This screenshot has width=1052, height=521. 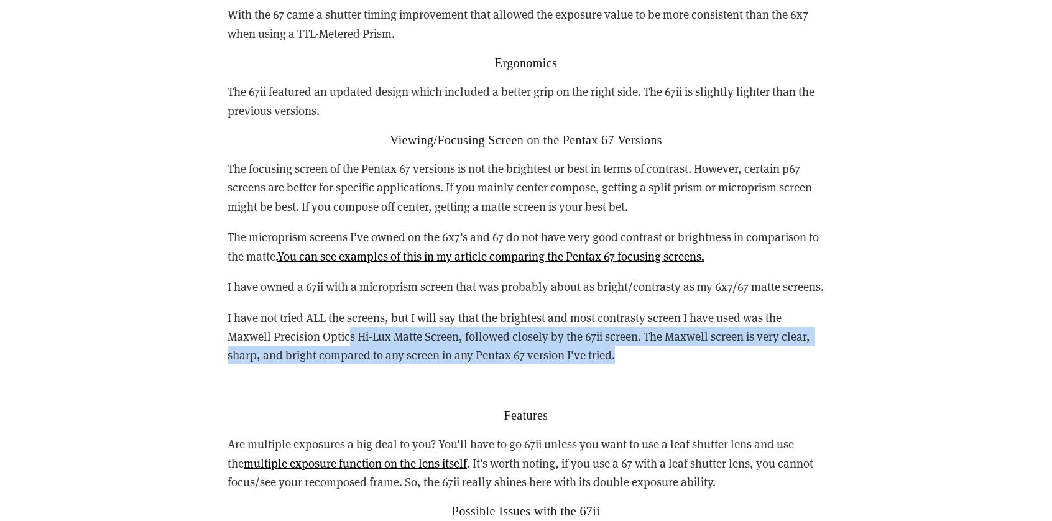 I want to click on p: With the 67 came a shutter timing improvement that allowed the exposure value to be more consiste..., so click(x=526, y=24).